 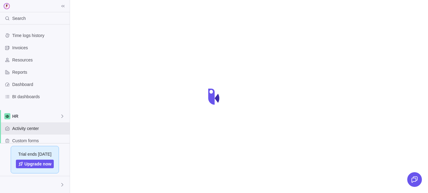 I want to click on span: Dashboard, so click(x=40, y=84).